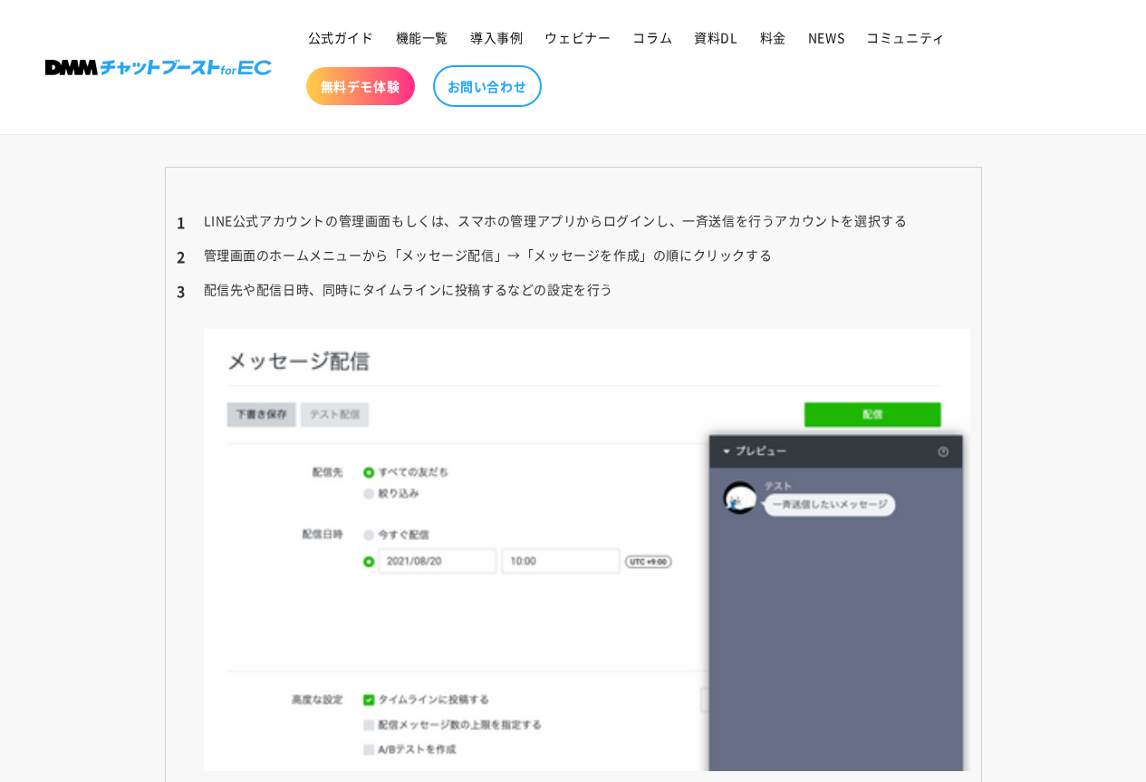 The height and width of the screenshot is (782, 1146). I want to click on span: NEWS, so click(826, 37).